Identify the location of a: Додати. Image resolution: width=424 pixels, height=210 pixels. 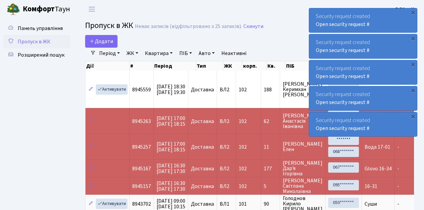
(101, 41).